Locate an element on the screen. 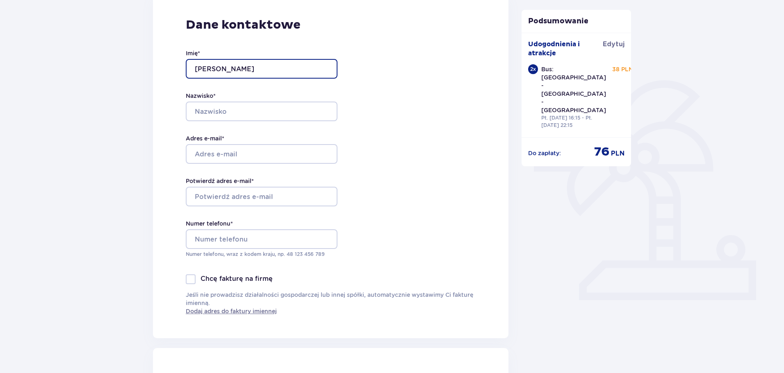  input: Adres e-mail is located at coordinates (262, 154).